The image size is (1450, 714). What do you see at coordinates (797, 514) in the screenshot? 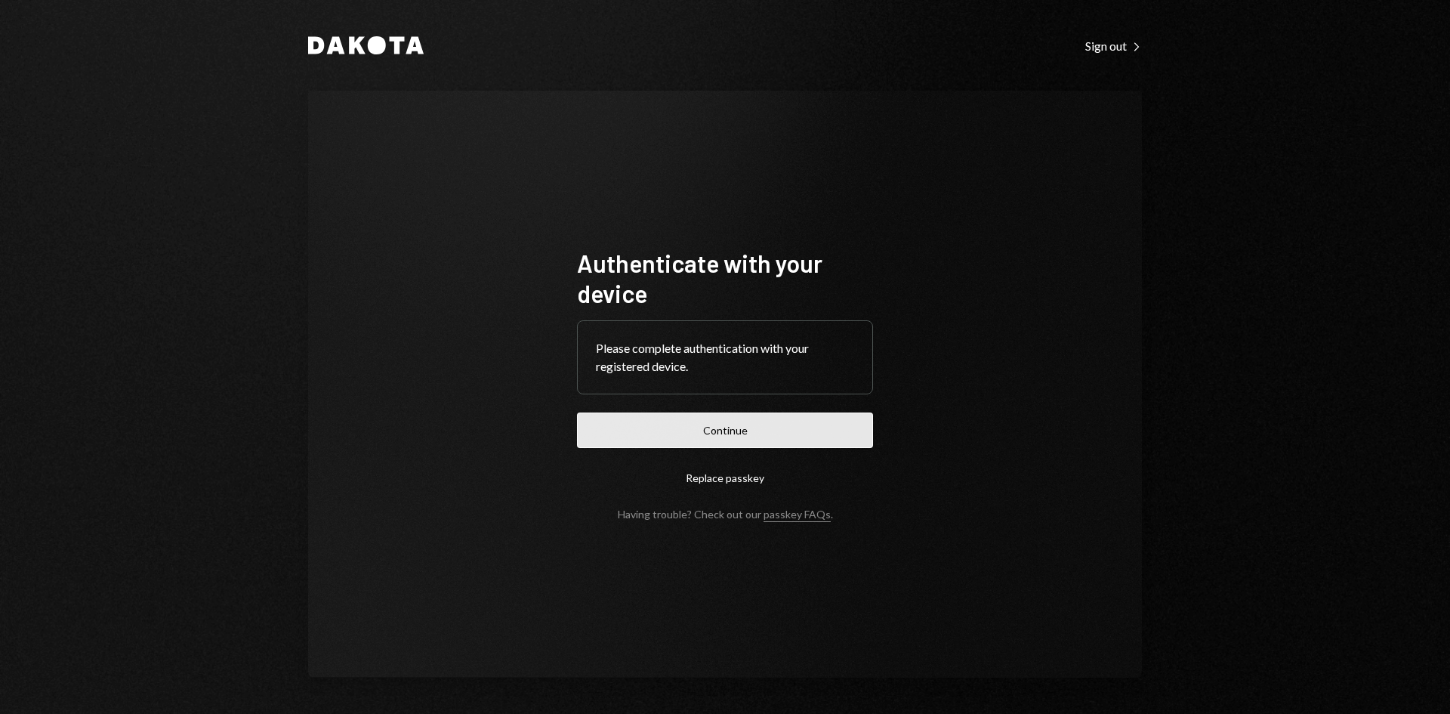
I see `a: passkey FAQs` at bounding box center [797, 514].